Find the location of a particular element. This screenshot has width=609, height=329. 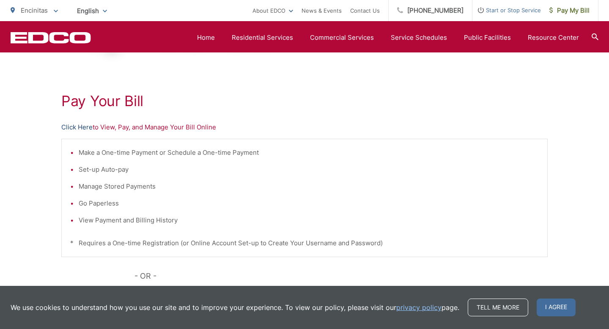

li: Manage Stored Payments is located at coordinates (309, 186).